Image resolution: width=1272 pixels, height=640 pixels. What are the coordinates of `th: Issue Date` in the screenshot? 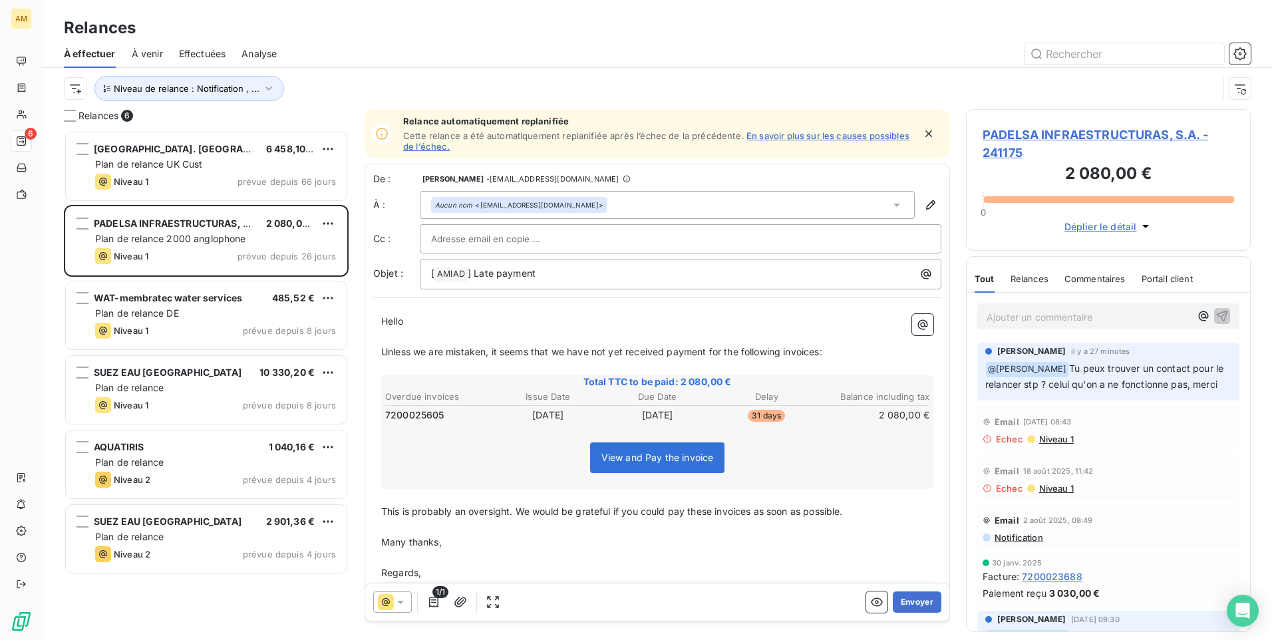 It's located at (548, 397).